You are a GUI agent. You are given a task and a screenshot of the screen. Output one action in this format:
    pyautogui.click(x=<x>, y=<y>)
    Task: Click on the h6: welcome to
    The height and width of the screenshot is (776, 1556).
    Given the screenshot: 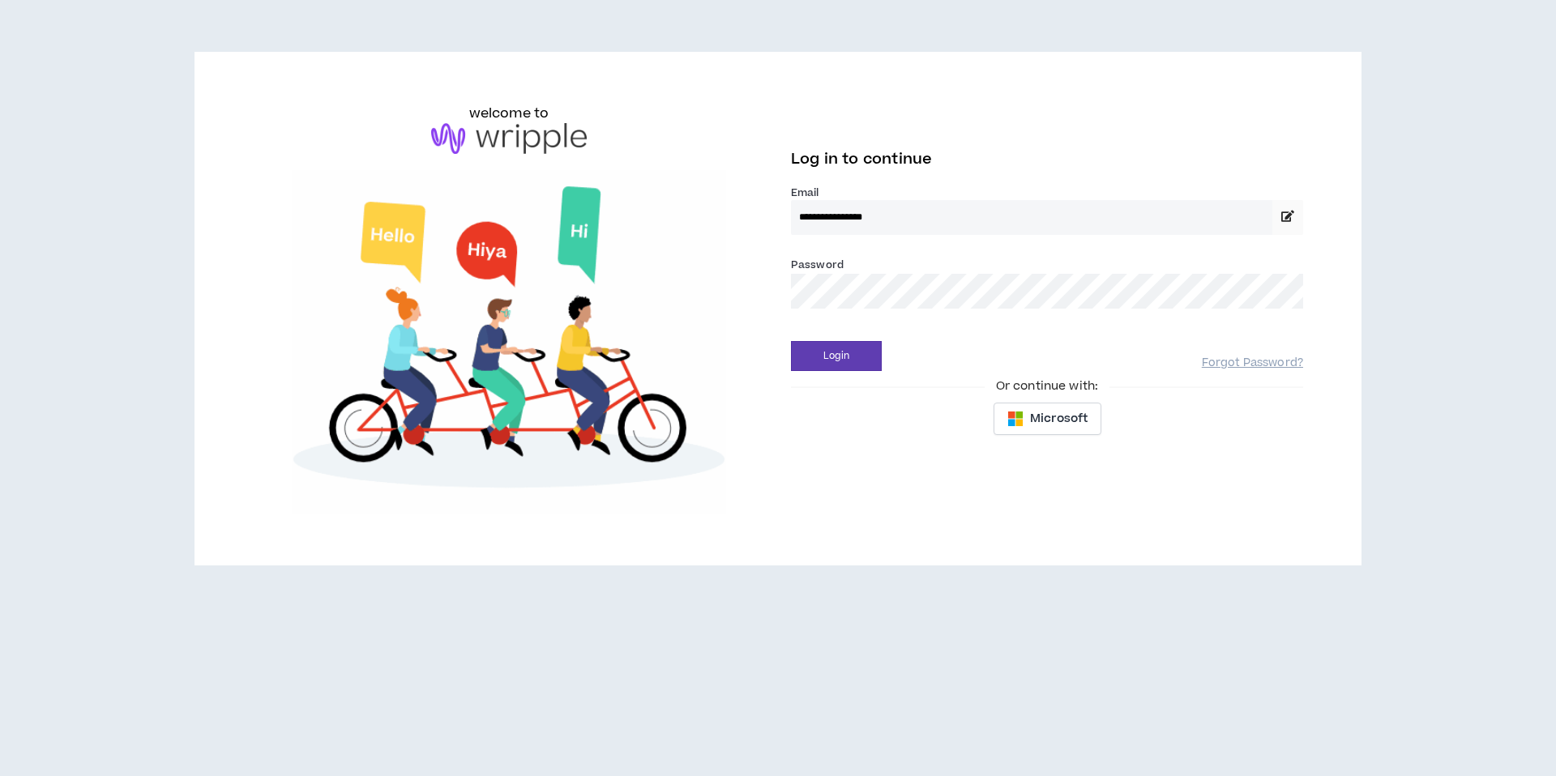 What is the action you would take?
    pyautogui.click(x=509, y=113)
    